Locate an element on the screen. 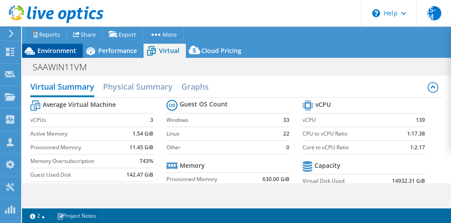 This screenshot has width=451, height=223. label: Core to vCPU Ratio is located at coordinates (348, 147).